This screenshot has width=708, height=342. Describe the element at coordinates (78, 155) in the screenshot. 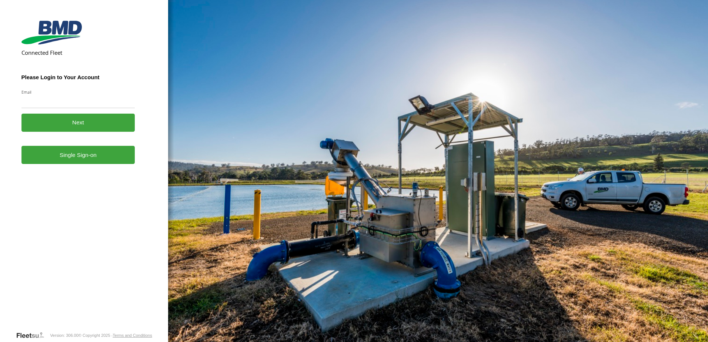

I see `a: Single Sign-on` at that location.